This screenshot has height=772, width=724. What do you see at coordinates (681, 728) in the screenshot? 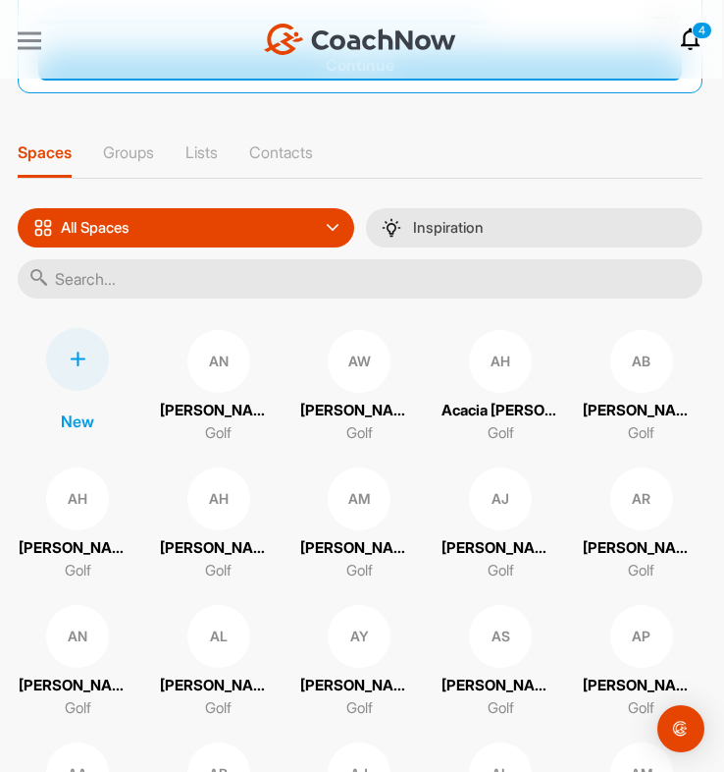
I see `div: Open Intercom Messenger` at bounding box center [681, 728].